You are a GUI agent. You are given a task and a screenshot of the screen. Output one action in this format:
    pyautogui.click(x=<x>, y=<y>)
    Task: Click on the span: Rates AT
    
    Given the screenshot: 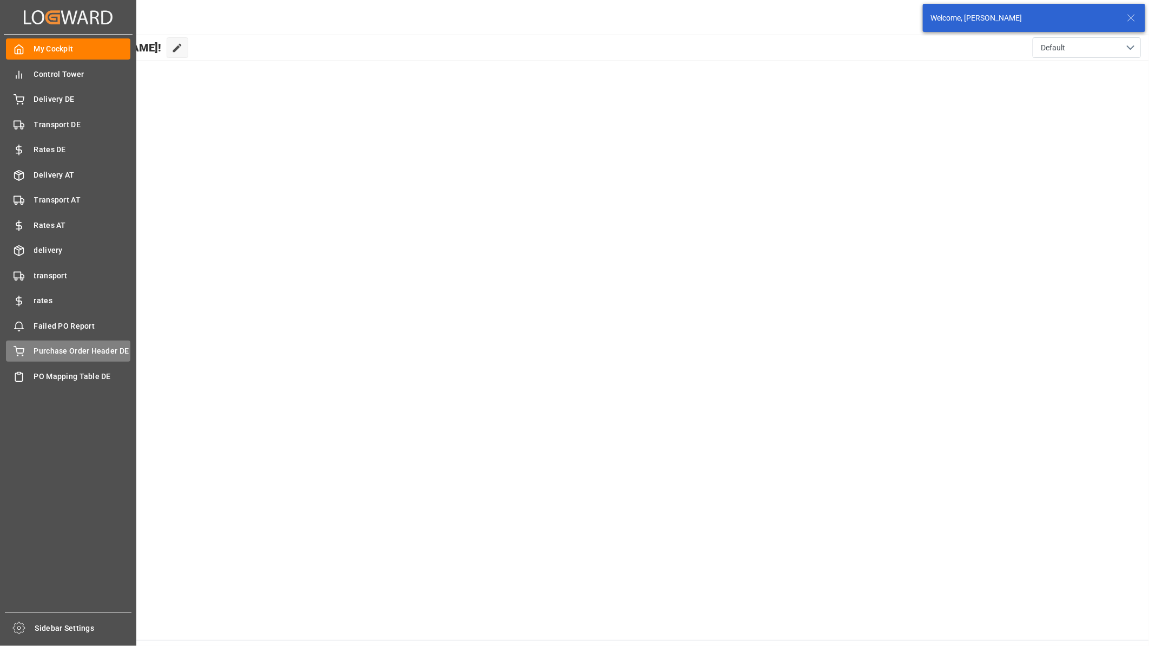 What is the action you would take?
    pyautogui.click(x=82, y=225)
    